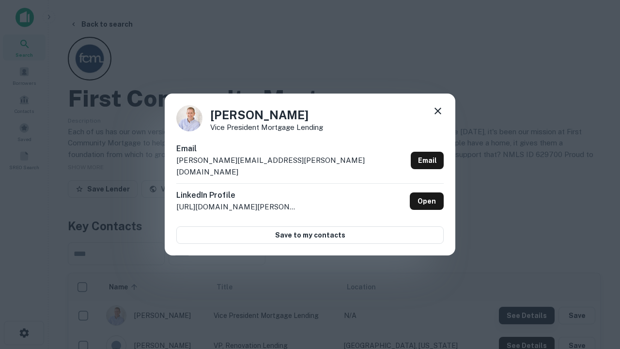 The height and width of the screenshot is (349, 620). I want to click on button: Save to my contacts, so click(310, 235).